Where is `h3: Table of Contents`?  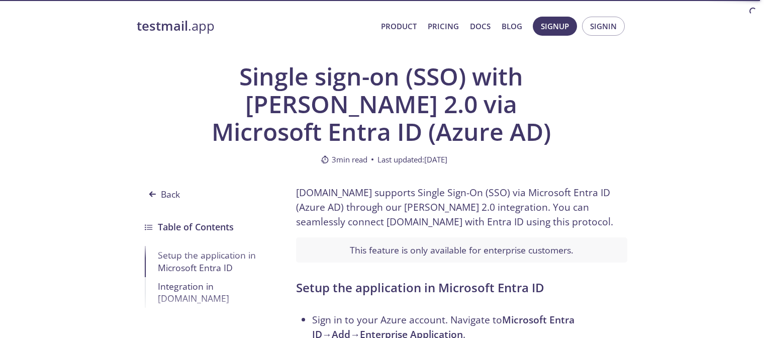 h3: Table of Contents is located at coordinates (196, 227).